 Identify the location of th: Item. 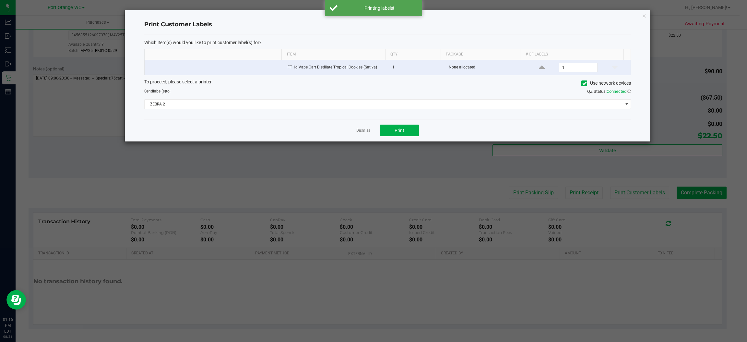
(333, 54).